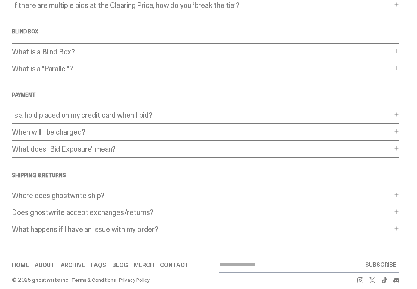  Describe the element at coordinates (381, 265) in the screenshot. I see `button: SUBSCRIBE` at that location.